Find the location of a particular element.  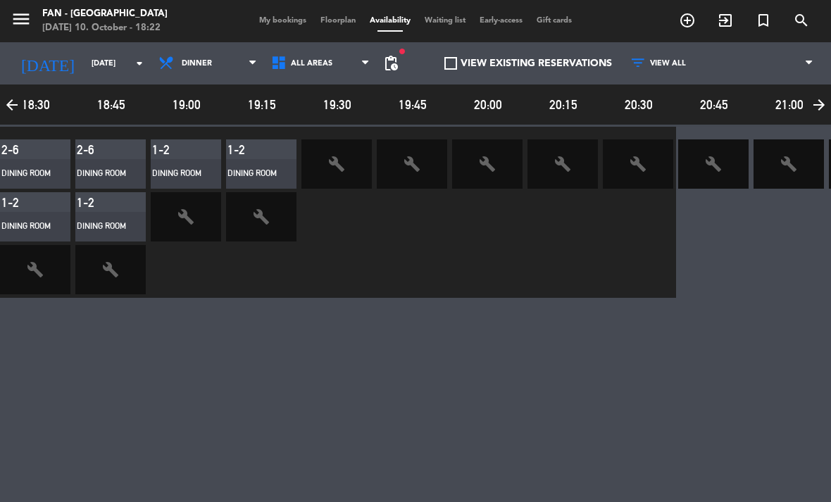

span: WALK IN is located at coordinates (726, 20).